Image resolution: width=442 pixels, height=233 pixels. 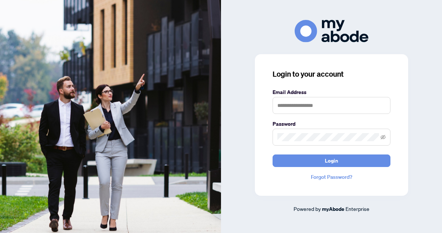 What do you see at coordinates (331, 160) in the screenshot?
I see `span: Login` at bounding box center [331, 160].